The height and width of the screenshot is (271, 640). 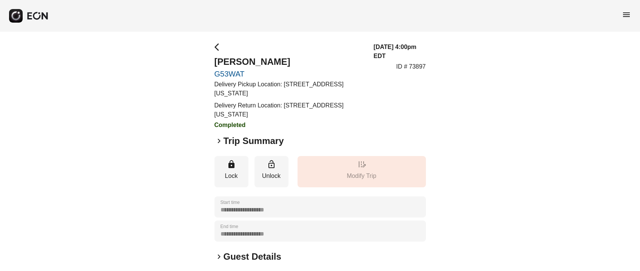 What do you see at coordinates (626, 15) in the screenshot?
I see `span: menu` at bounding box center [626, 15].